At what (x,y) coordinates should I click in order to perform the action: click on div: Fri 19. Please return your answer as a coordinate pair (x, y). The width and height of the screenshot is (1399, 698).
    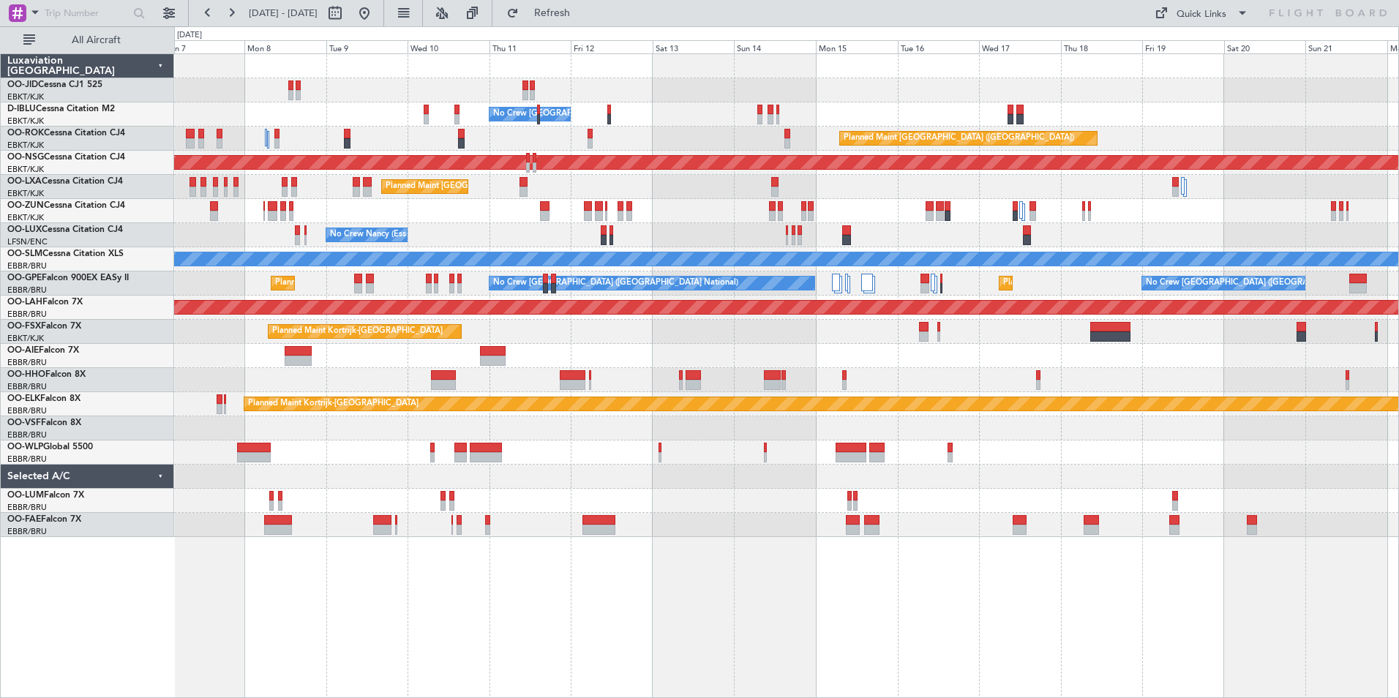
    Looking at the image, I should click on (1183, 47).